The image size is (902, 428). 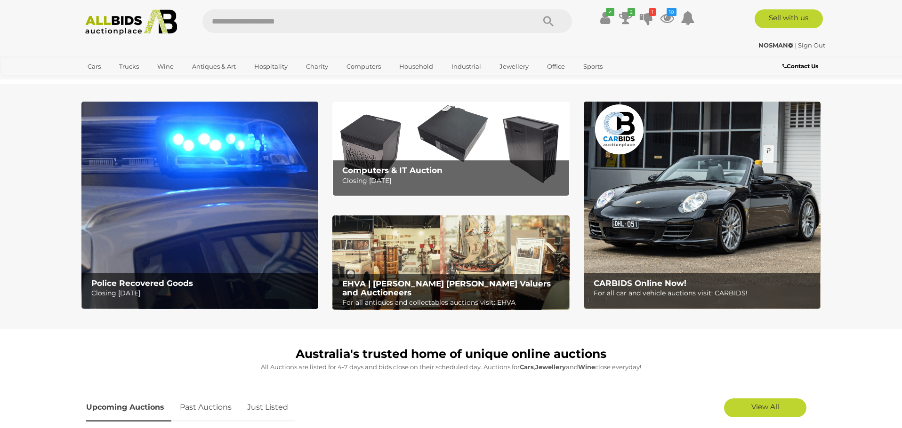 I want to click on i: 1, so click(x=652, y=12).